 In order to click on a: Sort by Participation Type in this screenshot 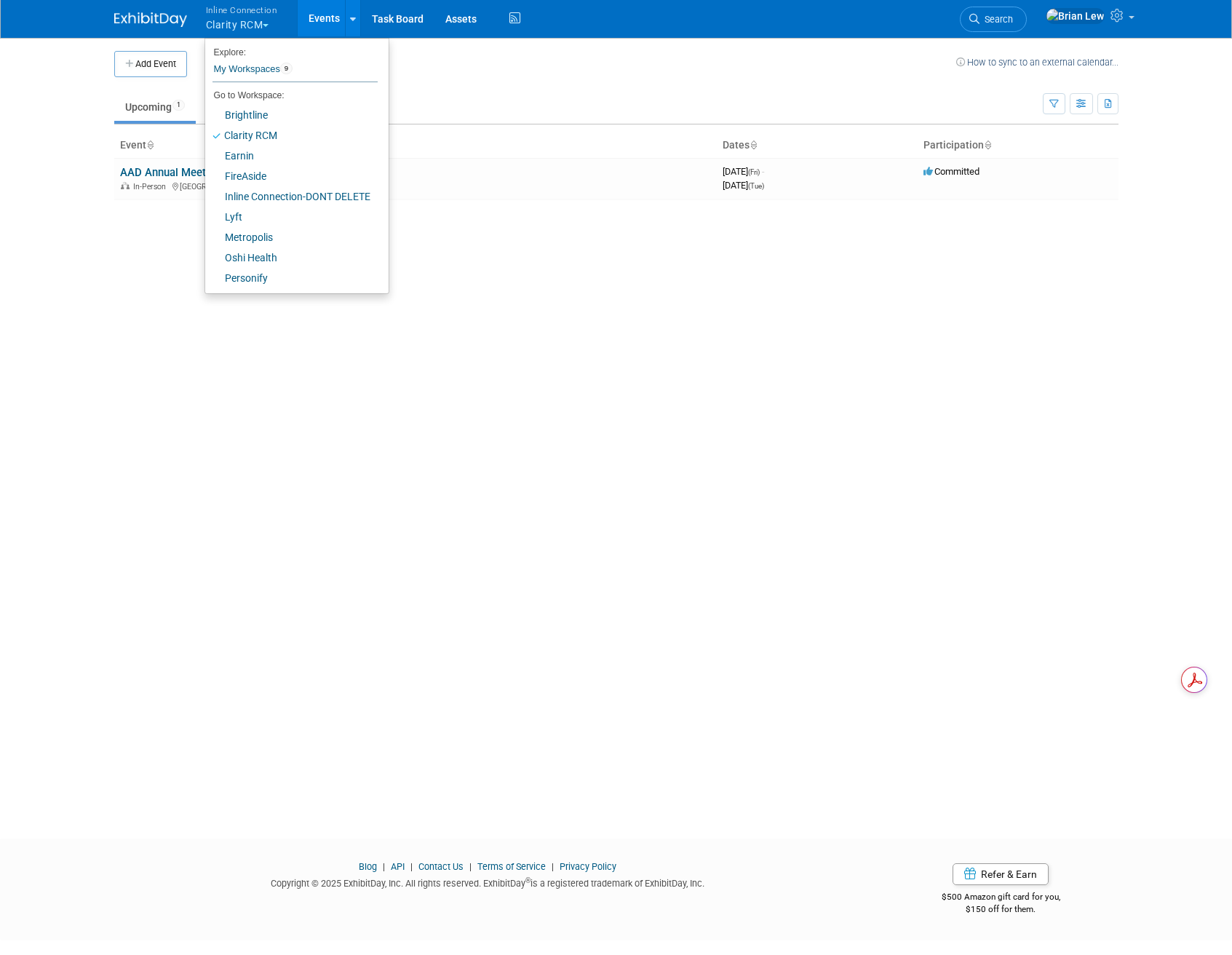, I will do `click(988, 145)`.